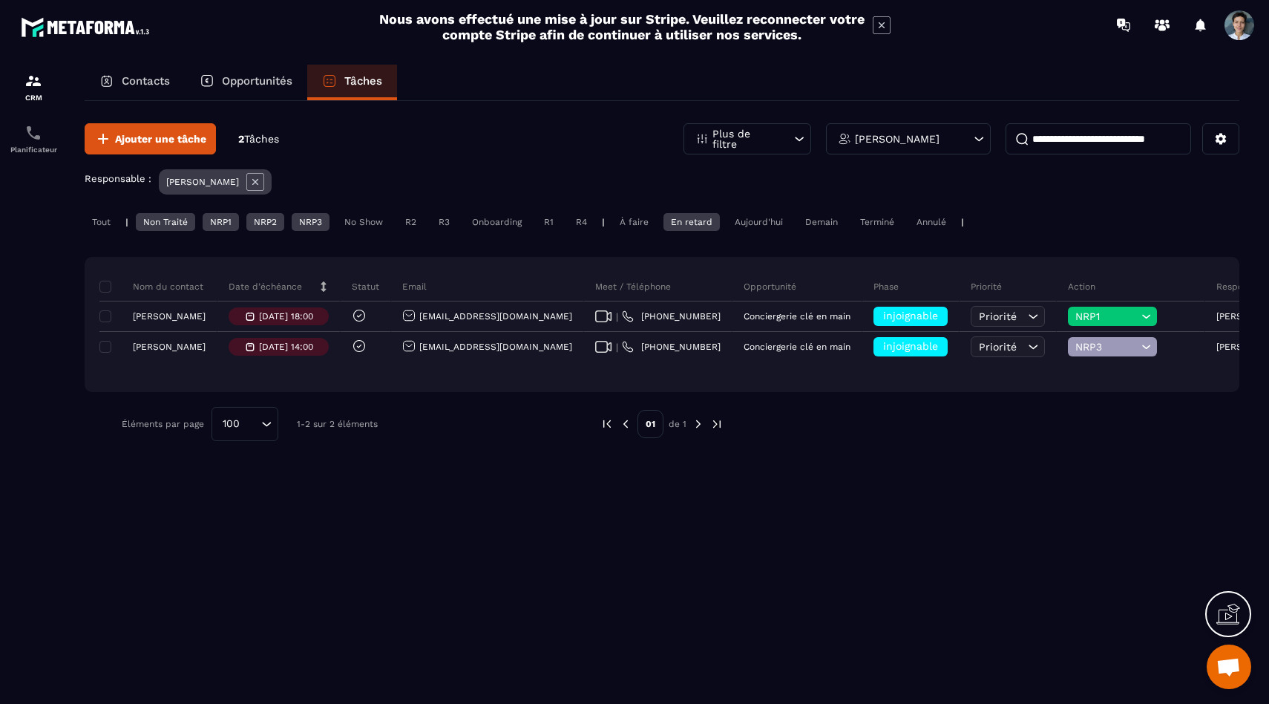  What do you see at coordinates (414, 287) in the screenshot?
I see `p: Email` at bounding box center [414, 287].